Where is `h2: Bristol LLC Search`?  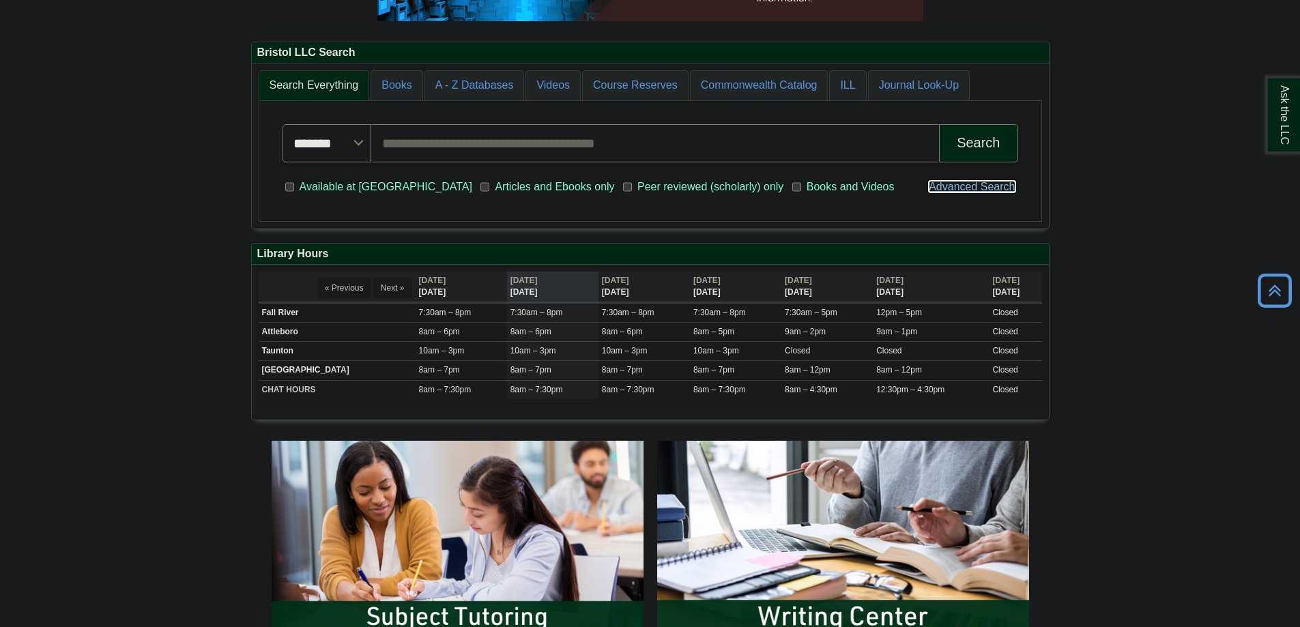 h2: Bristol LLC Search is located at coordinates (650, 53).